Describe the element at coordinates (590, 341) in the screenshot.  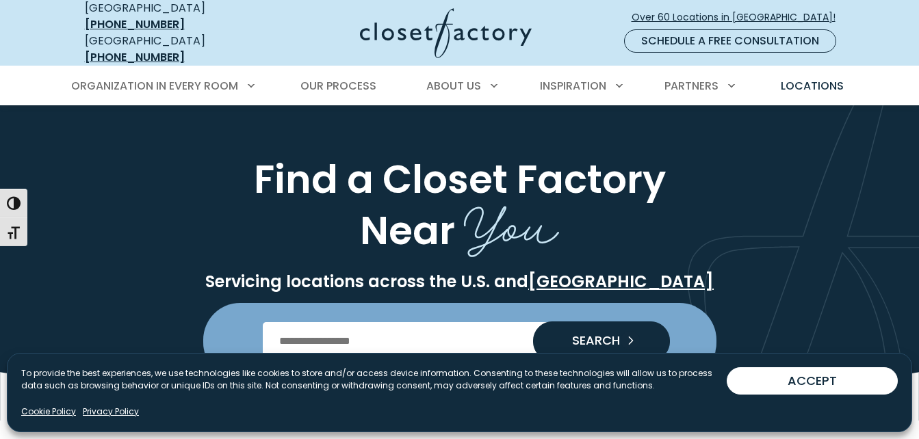
I see `span: SEARCH` at that location.